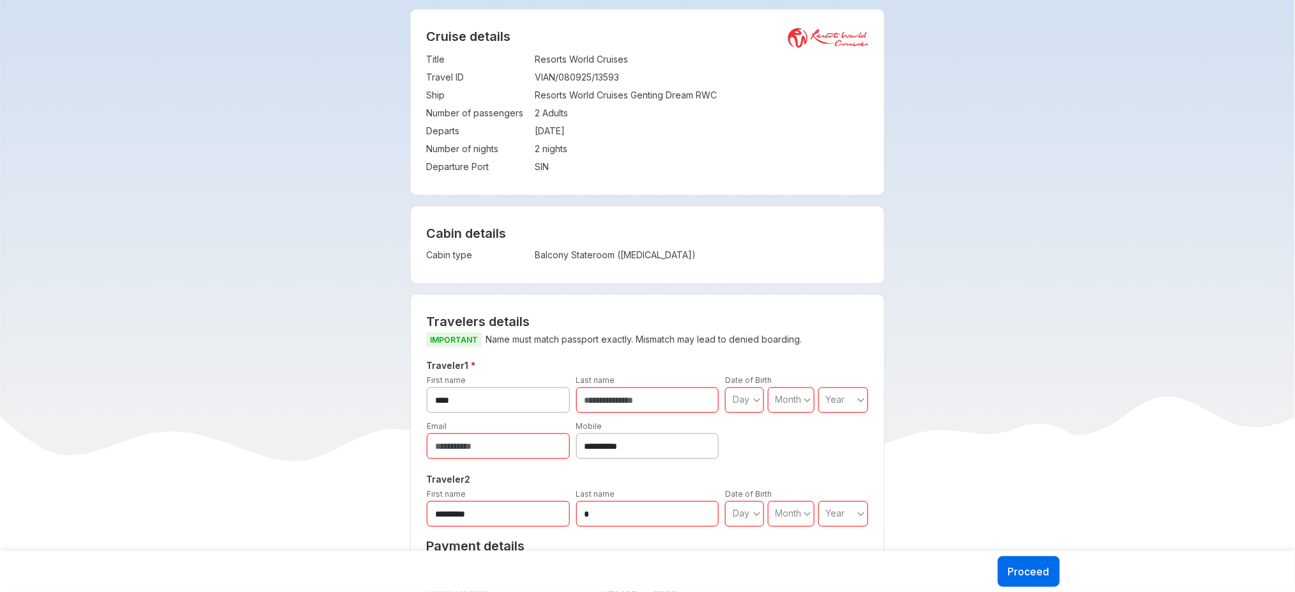 This screenshot has width=1295, height=592. What do you see at coordinates (477, 77) in the screenshot?
I see `td: Travel ID` at bounding box center [477, 77].